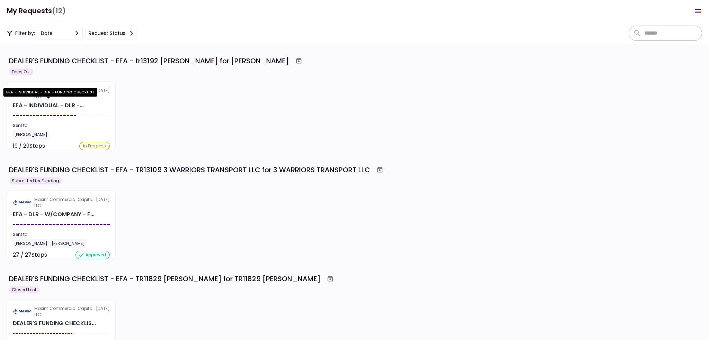  I want to click on div: EFA - DLR - W/COMPANY - FUNDING CHECKLIST, so click(54, 215).